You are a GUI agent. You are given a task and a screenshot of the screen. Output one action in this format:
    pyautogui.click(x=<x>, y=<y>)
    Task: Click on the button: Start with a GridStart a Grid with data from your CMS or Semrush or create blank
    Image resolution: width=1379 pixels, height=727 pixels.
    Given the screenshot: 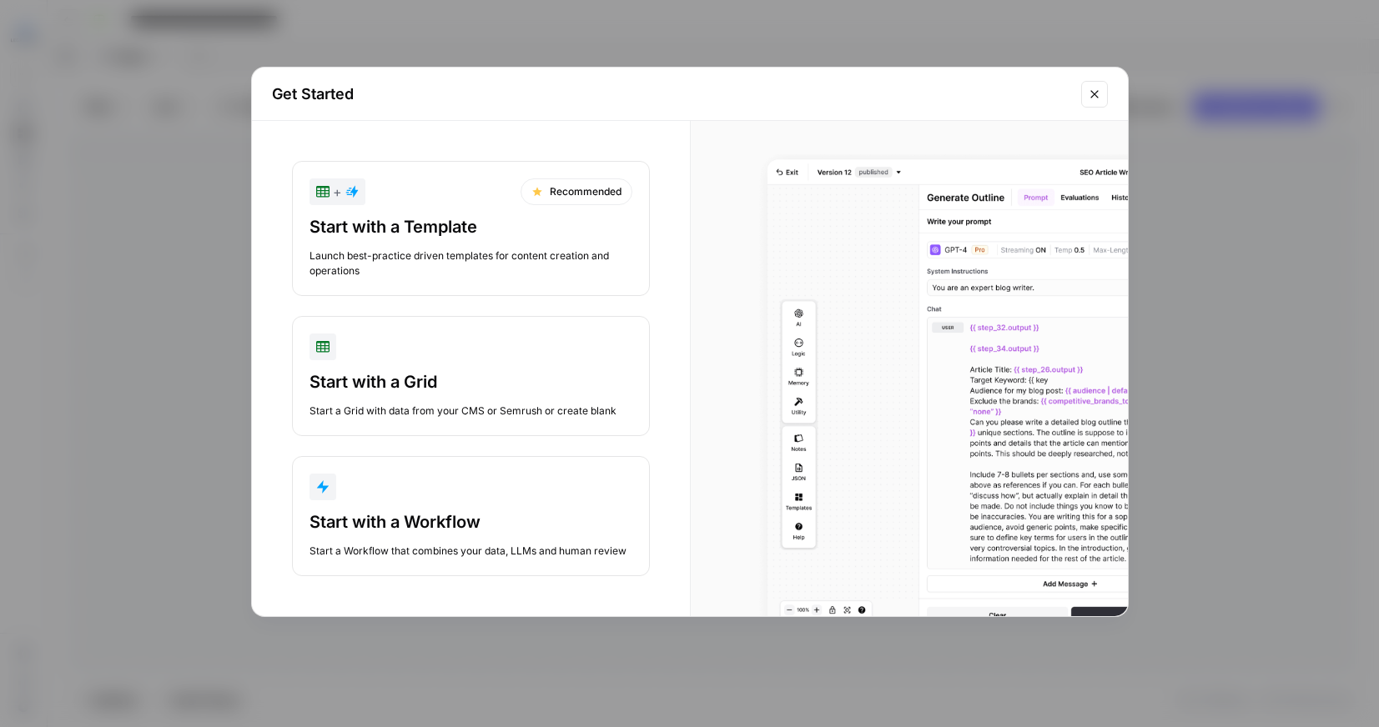 What is the action you would take?
    pyautogui.click(x=470, y=376)
    